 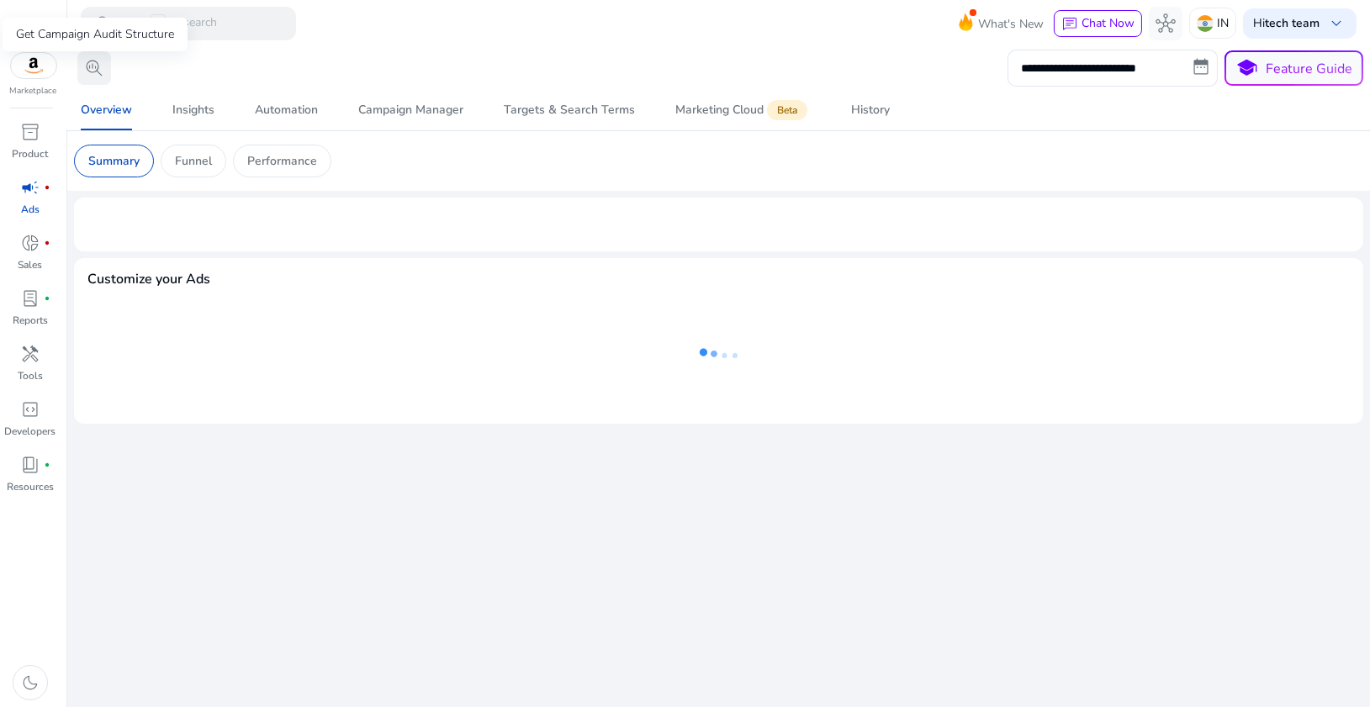 What do you see at coordinates (282, 161) in the screenshot?
I see `p: Performance` at bounding box center [282, 161].